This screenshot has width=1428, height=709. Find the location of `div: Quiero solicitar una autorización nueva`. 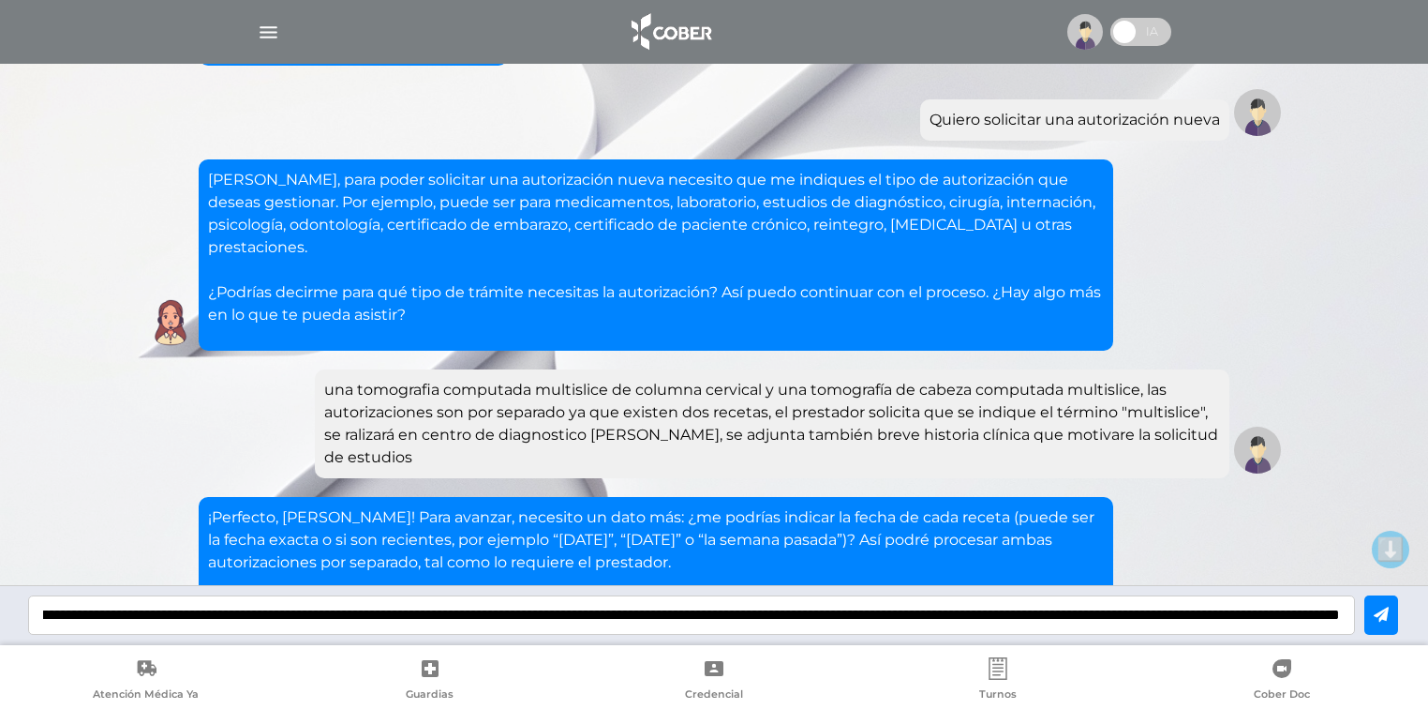

div: Quiero solicitar una autorización nueva is located at coordinates (1075, 120).